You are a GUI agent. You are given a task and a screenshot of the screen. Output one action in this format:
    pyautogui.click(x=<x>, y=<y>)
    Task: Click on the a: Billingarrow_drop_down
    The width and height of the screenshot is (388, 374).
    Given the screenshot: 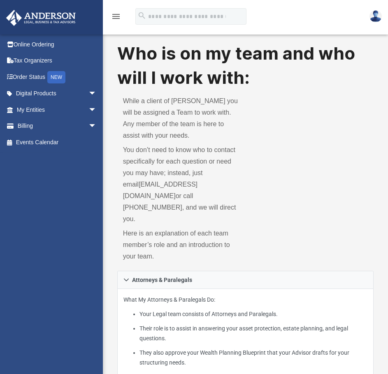 What is the action you would take?
    pyautogui.click(x=57, y=126)
    